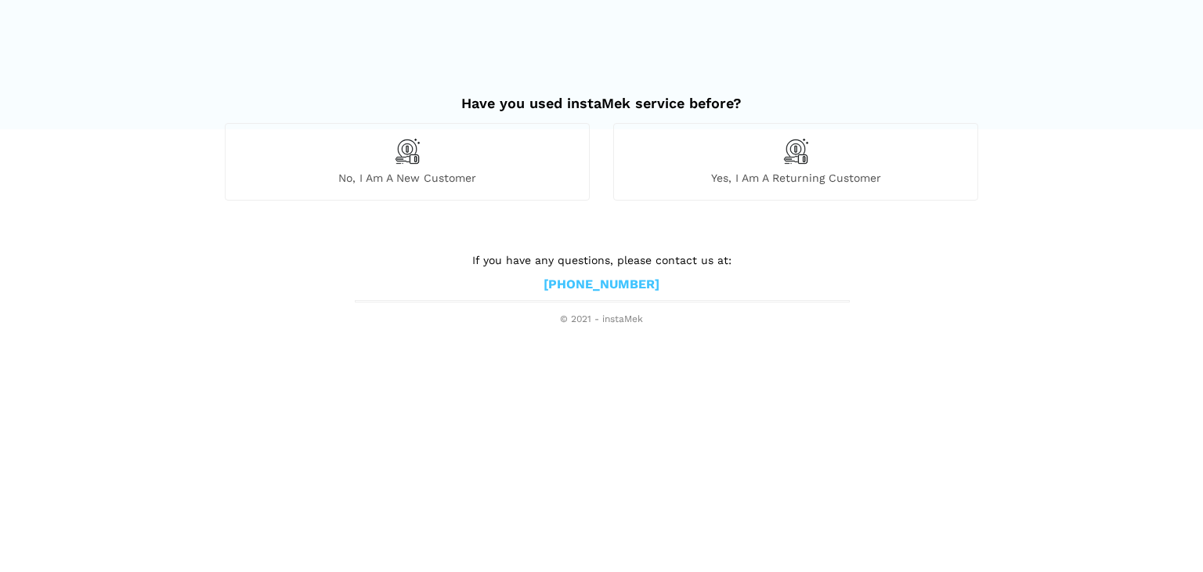  Describe the element at coordinates (795, 178) in the screenshot. I see `span: Yes, I am a returning customer` at that location.